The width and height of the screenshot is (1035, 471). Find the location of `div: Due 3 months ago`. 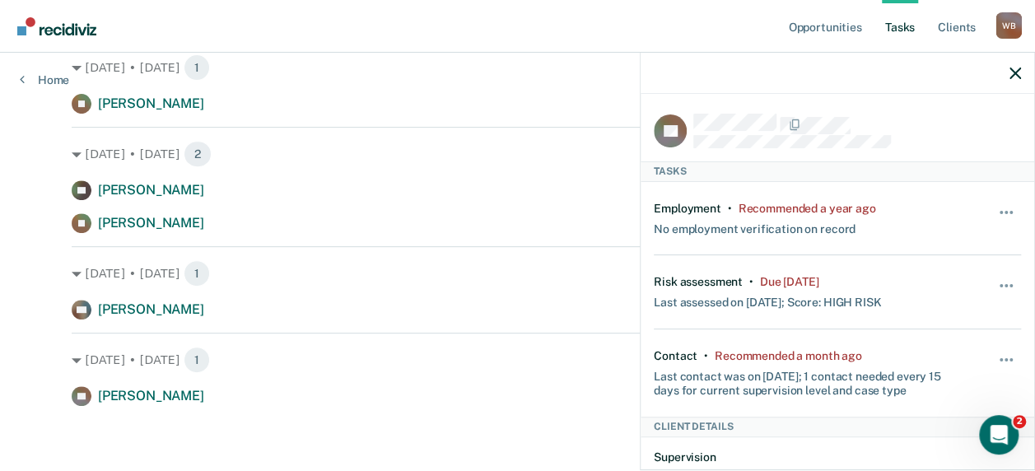

div: Due 3 months ago is located at coordinates (789, 281).